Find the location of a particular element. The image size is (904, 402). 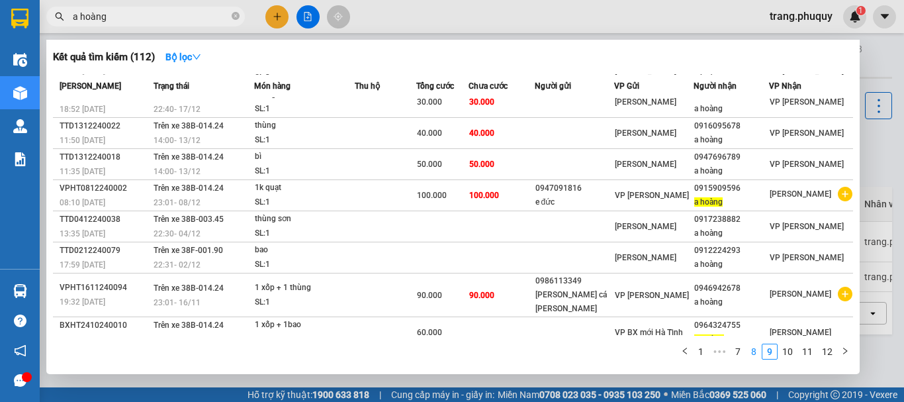

div: bao is located at coordinates (304, 250).